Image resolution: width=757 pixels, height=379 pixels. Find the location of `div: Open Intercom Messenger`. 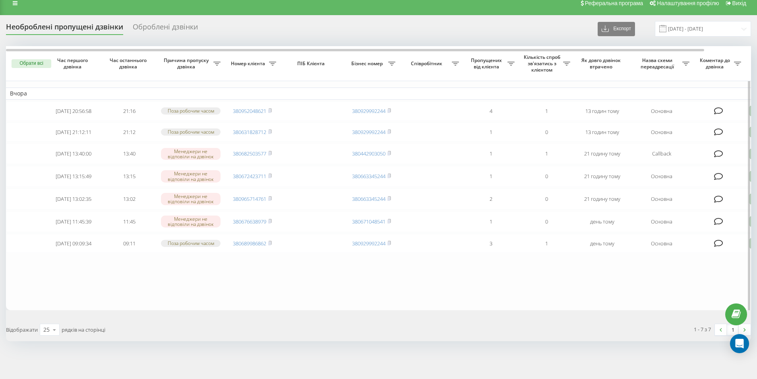

div: Open Intercom Messenger is located at coordinates (740, 344).